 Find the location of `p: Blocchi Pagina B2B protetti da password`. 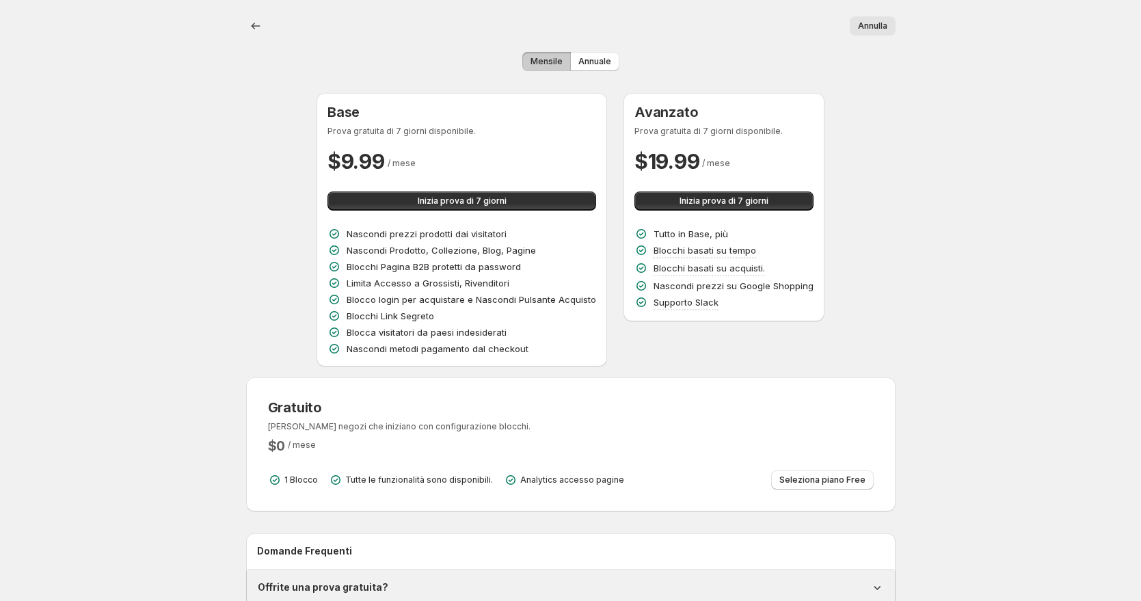

p: Blocchi Pagina B2B protetti da password is located at coordinates (433, 267).